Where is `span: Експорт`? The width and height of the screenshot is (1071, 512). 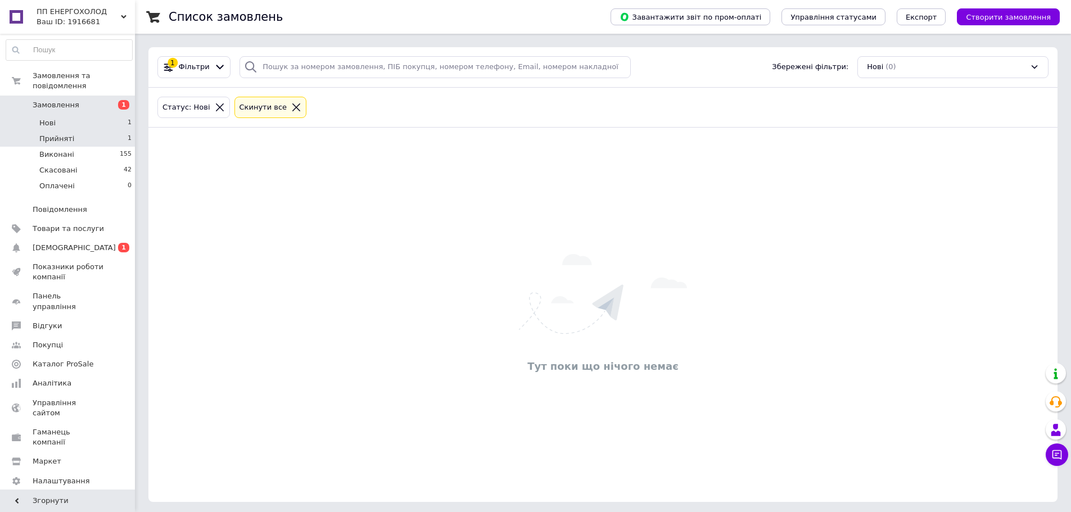 span: Експорт is located at coordinates (921, 17).